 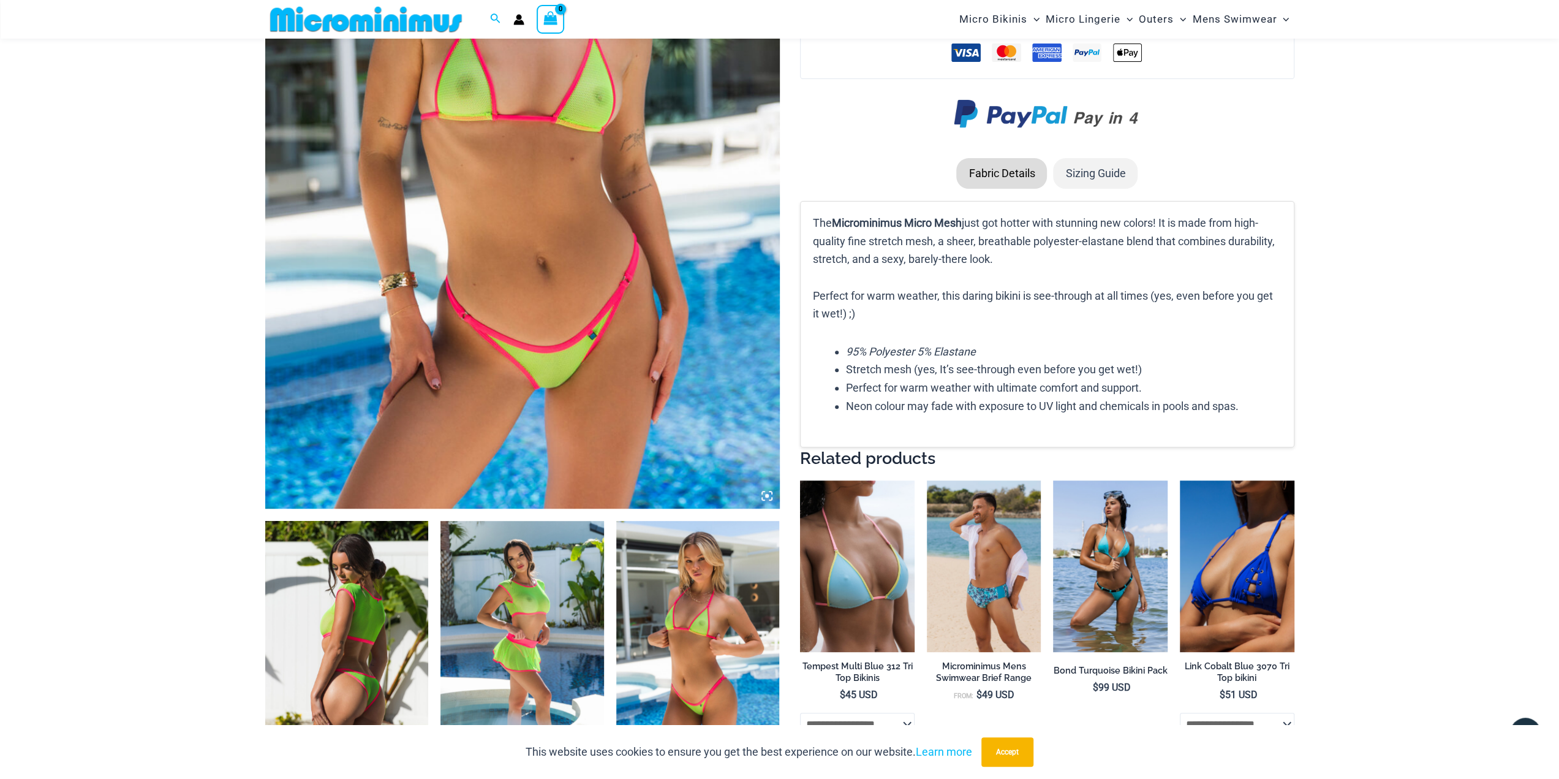 What do you see at coordinates (551, 19) in the screenshot?
I see `a: View Shopping Cart, empty` at bounding box center [551, 19].